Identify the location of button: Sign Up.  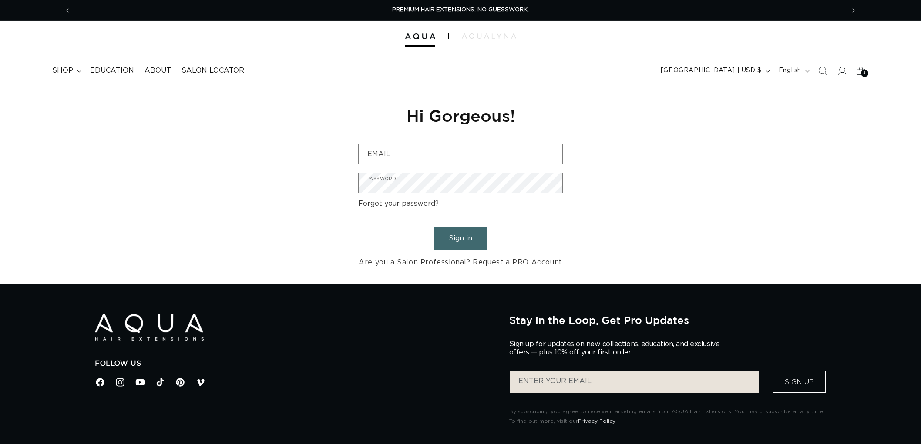
(799, 382).